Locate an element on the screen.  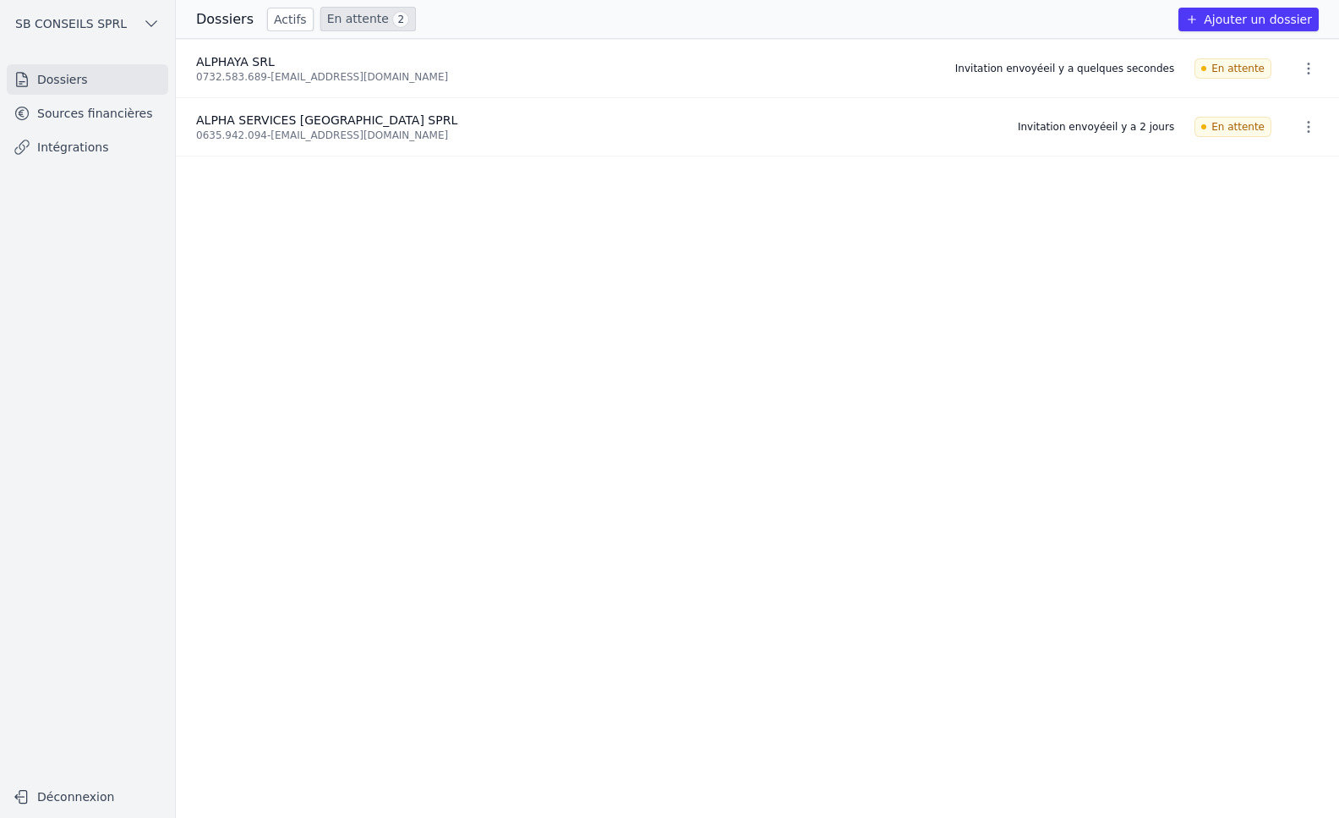
button: SB CONSEILS SPRL is located at coordinates (87, 24).